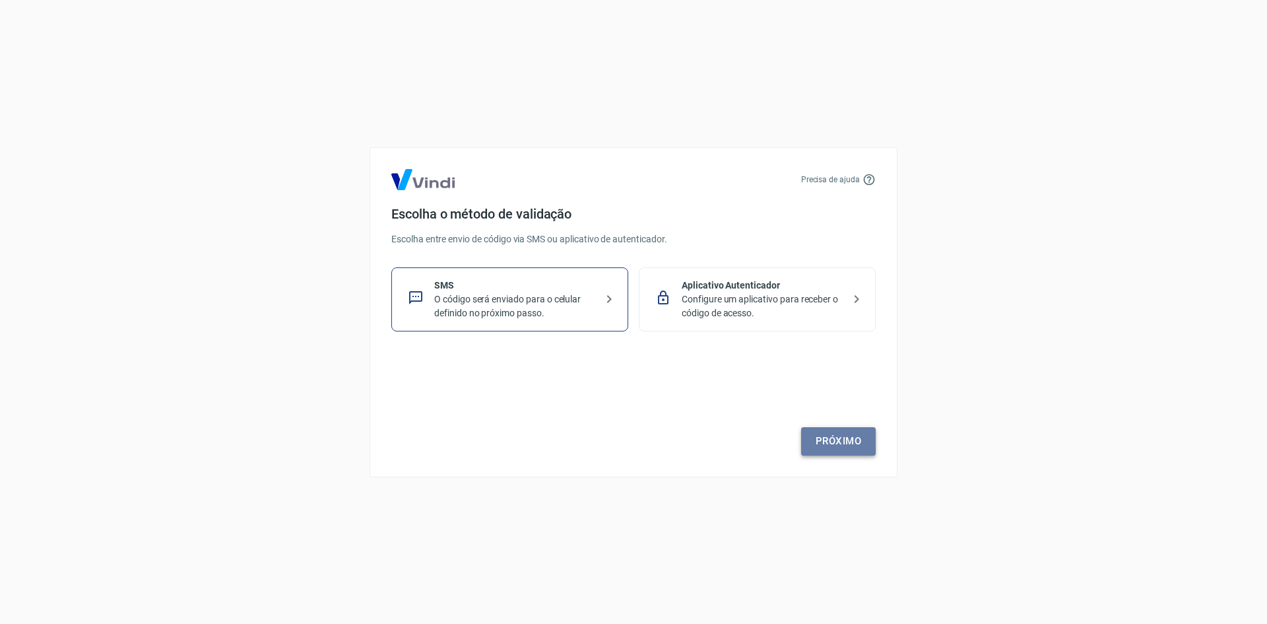 Image resolution: width=1267 pixels, height=624 pixels. Describe the element at coordinates (838, 441) in the screenshot. I see `a: Próximo` at that location.